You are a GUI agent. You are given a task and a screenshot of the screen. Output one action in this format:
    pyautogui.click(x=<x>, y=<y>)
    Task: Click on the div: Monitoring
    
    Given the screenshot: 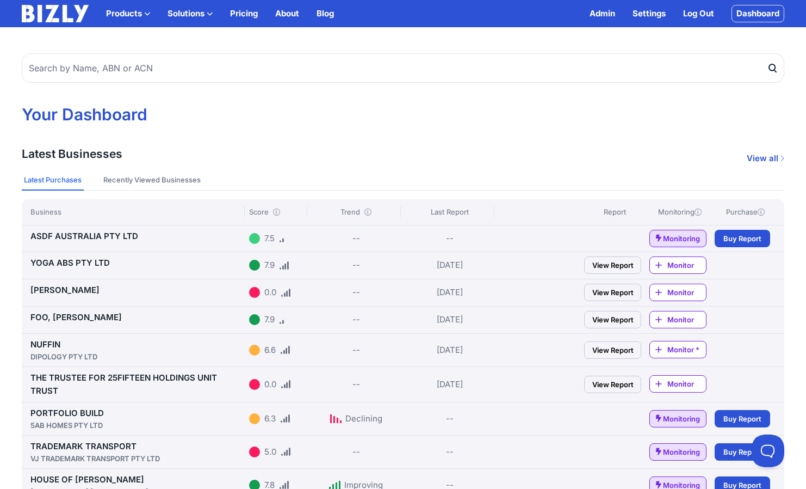 What is the action you would take?
    pyautogui.click(x=680, y=212)
    